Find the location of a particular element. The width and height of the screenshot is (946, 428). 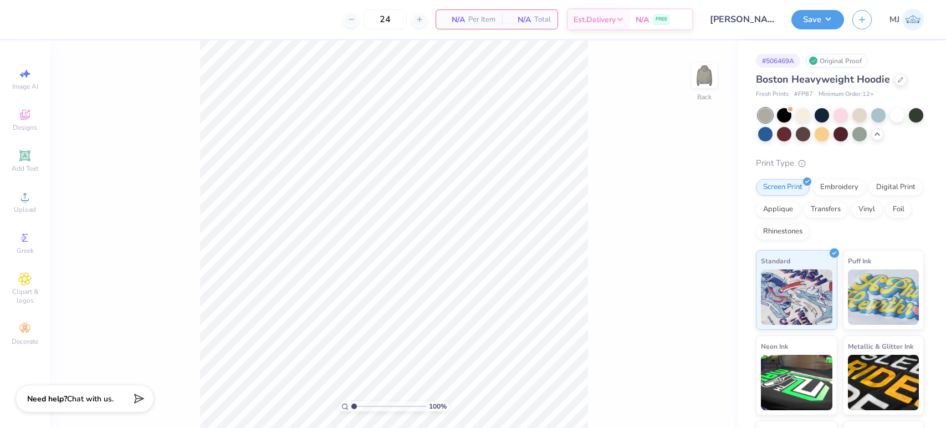

span: Chat with us. is located at coordinates (90, 398).